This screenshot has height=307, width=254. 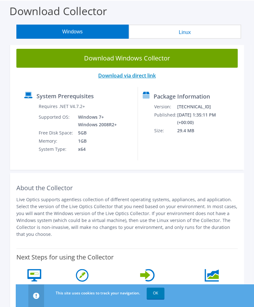 What do you see at coordinates (56, 133) in the screenshot?
I see `td: Free Disk Space:` at bounding box center [56, 133].